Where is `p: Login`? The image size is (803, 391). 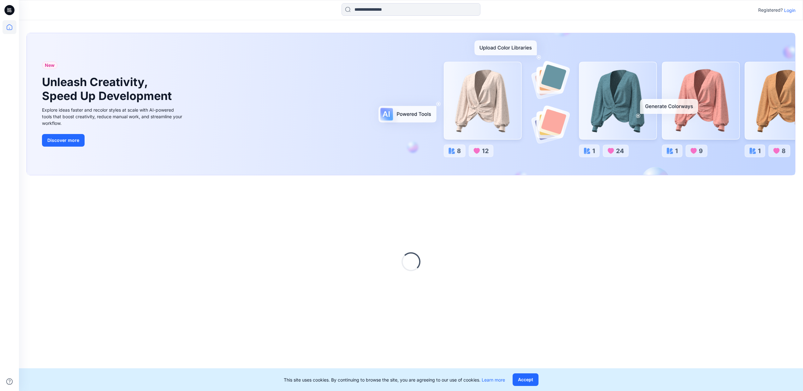 p: Login is located at coordinates (789, 10).